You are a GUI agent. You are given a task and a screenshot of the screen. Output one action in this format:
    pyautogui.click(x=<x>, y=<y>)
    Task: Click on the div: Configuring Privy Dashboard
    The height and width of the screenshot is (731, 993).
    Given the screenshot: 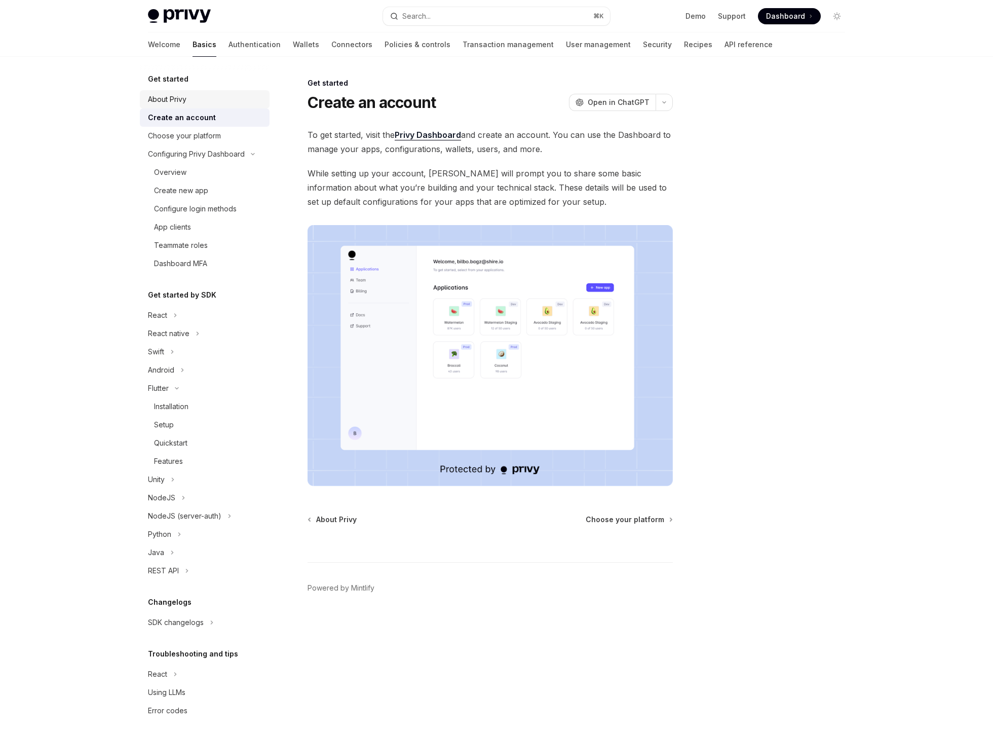 What is the action you would take?
    pyautogui.click(x=196, y=154)
    